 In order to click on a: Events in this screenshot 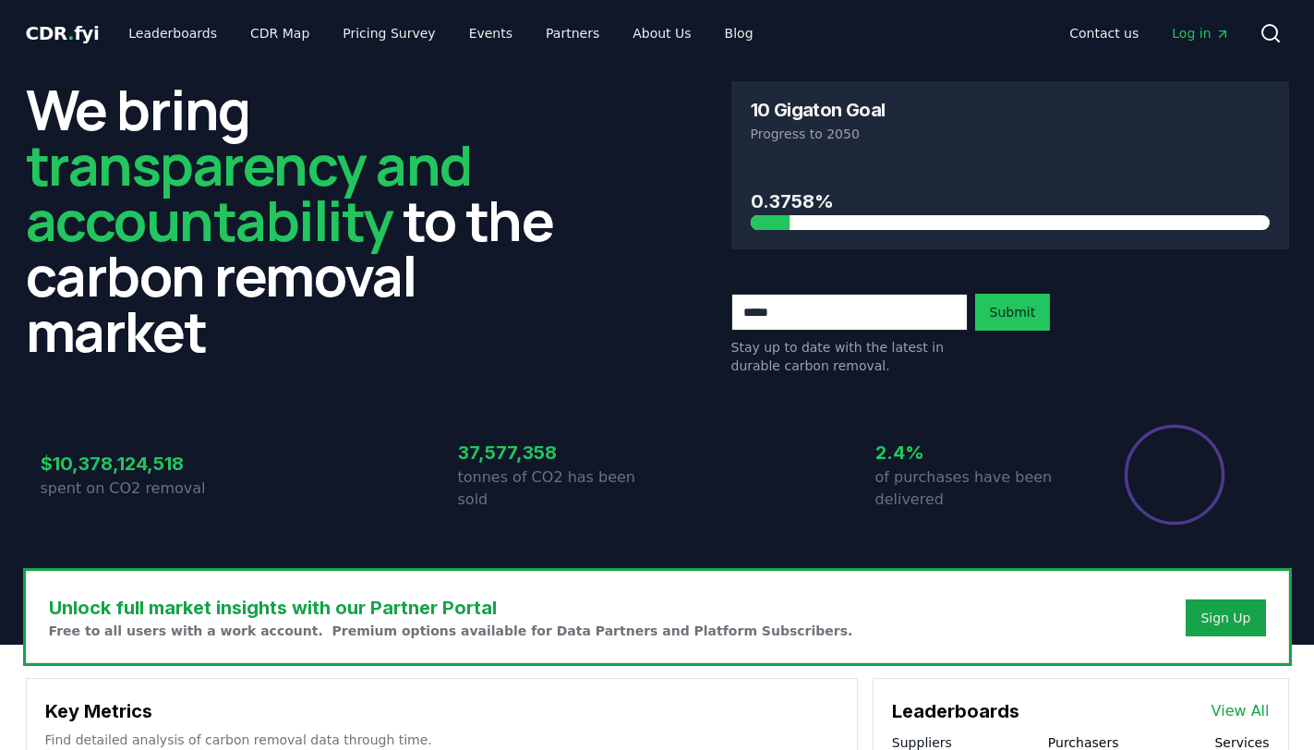, I will do `click(490, 33)`.